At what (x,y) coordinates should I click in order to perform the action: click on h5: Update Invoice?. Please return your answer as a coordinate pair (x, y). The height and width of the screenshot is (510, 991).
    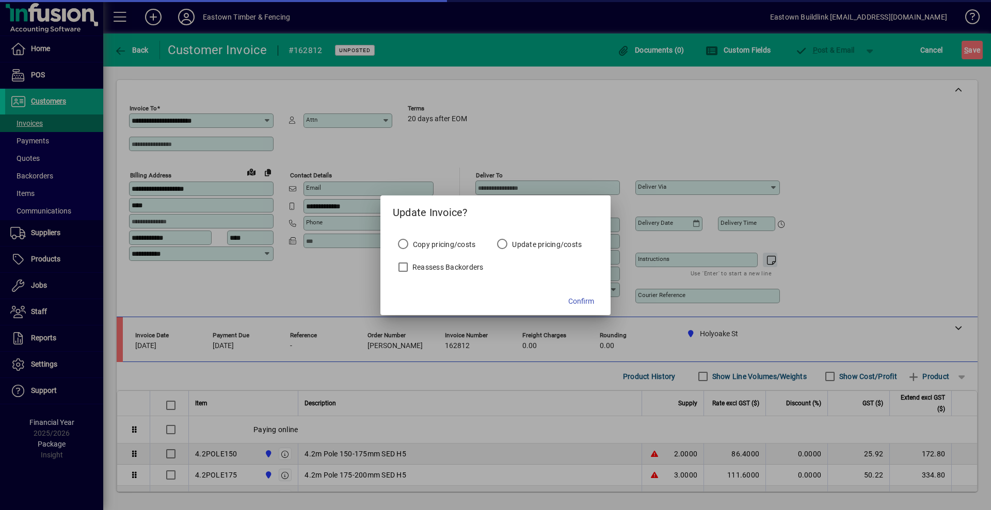
    Looking at the image, I should click on (495, 211).